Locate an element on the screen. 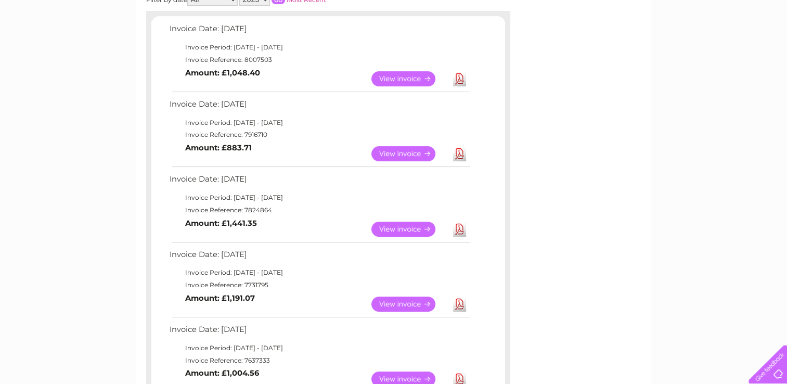  td: Invoice Reference: 8007503 is located at coordinates (319, 60).